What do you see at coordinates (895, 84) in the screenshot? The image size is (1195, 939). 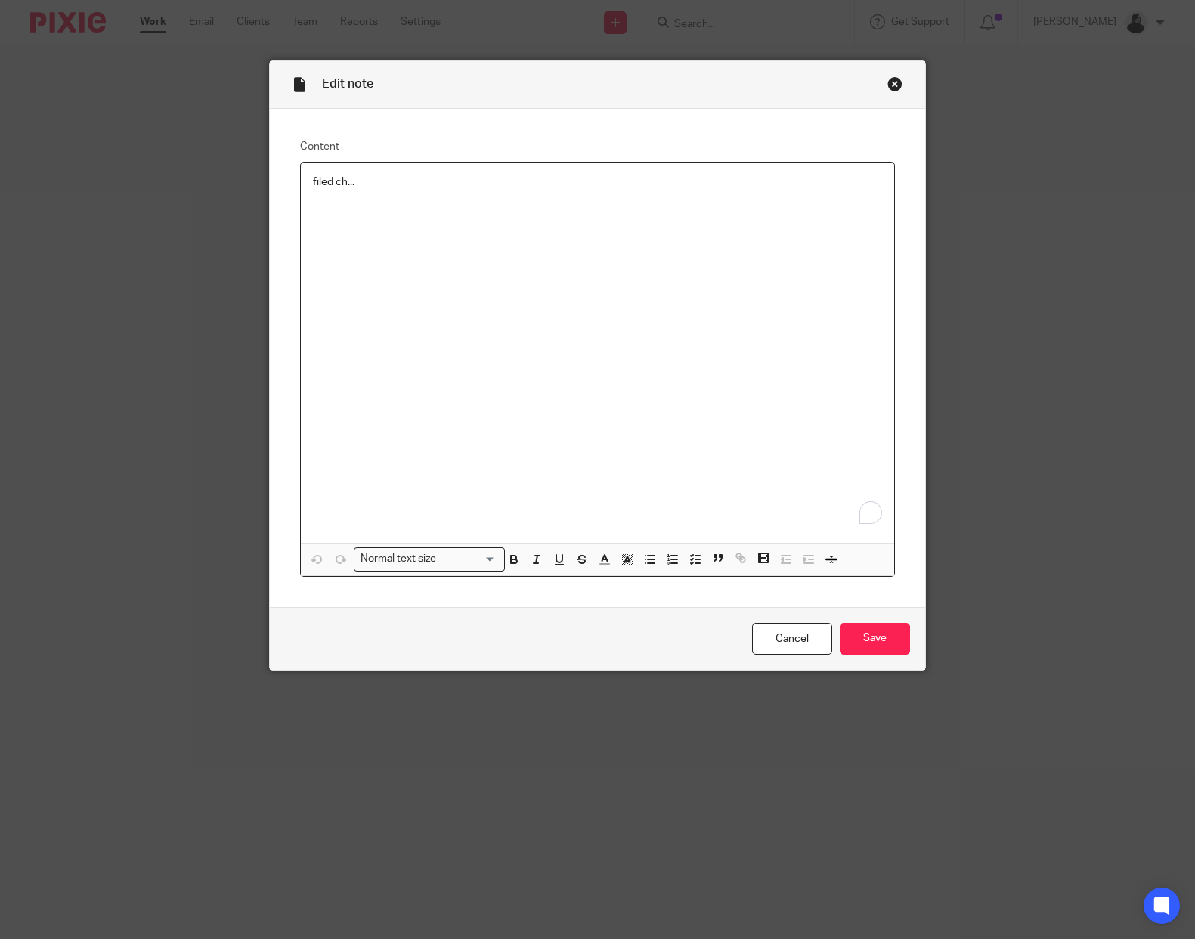 I see `div: Close this dialog window` at bounding box center [895, 84].